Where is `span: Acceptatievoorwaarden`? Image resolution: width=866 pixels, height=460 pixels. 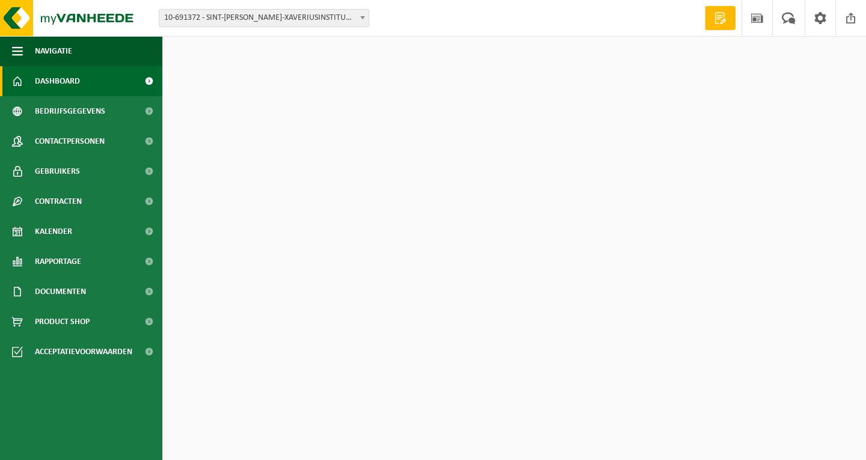 span: Acceptatievoorwaarden is located at coordinates (84, 352).